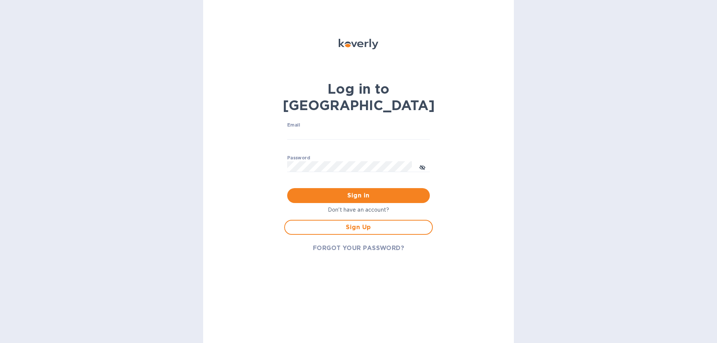 This screenshot has width=717, height=343. Describe the element at coordinates (294, 125) in the screenshot. I see `label: Email` at that location.